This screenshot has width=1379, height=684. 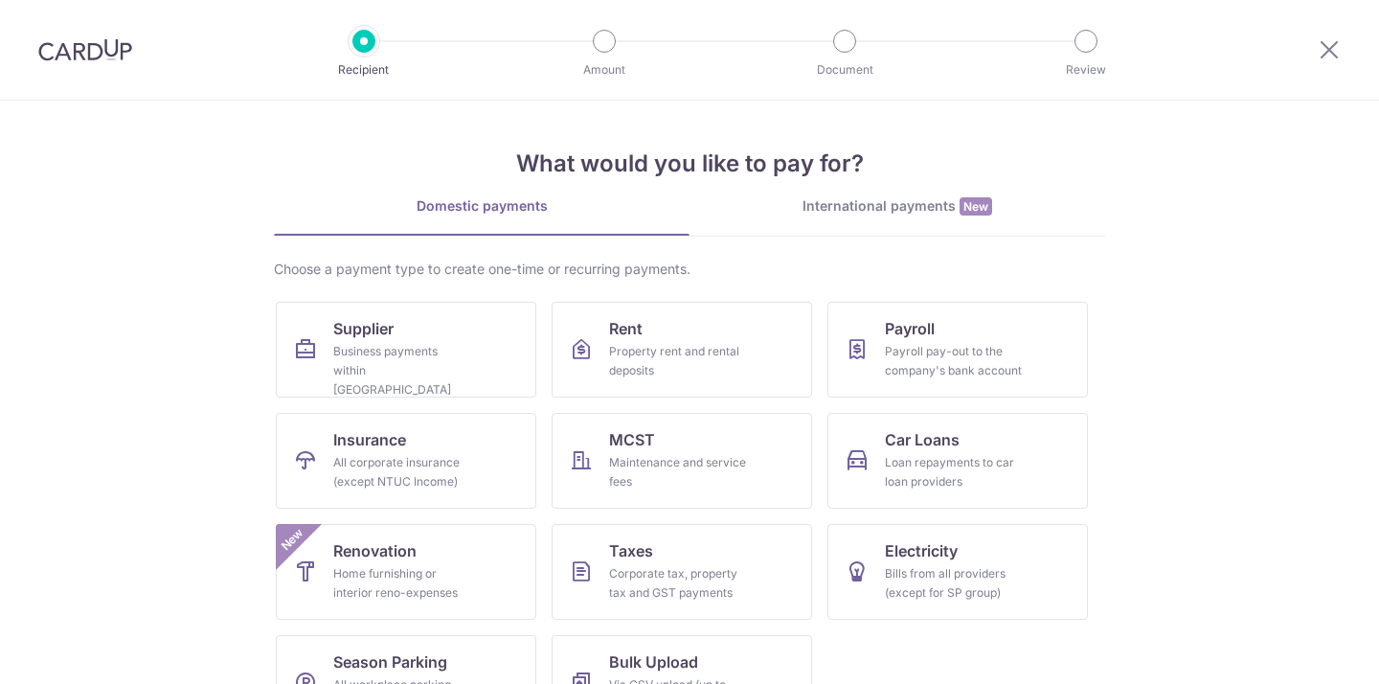 What do you see at coordinates (678, 583) in the screenshot?
I see `div: Corporate tax, property tax and GST payments` at bounding box center [678, 583].